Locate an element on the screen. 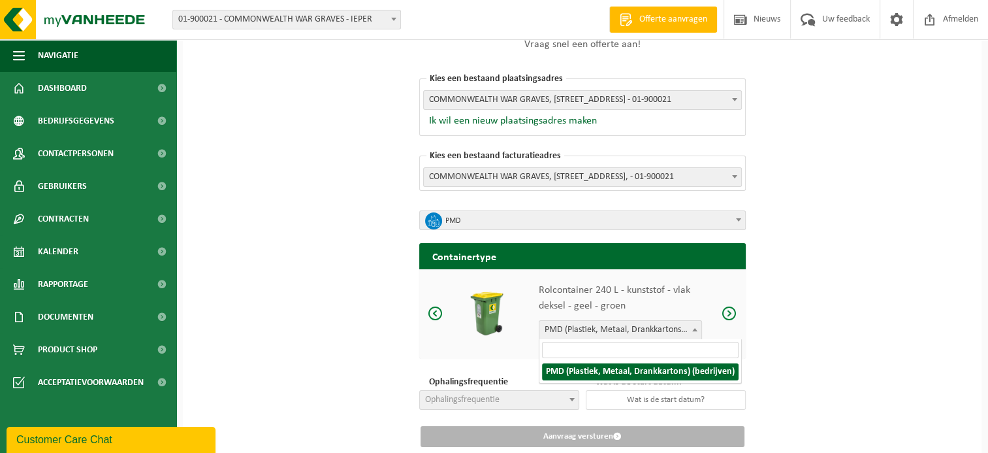  span: 01-900021 - COMMONWEALTH WAR GRAVES - IEPER is located at coordinates (287, 20).